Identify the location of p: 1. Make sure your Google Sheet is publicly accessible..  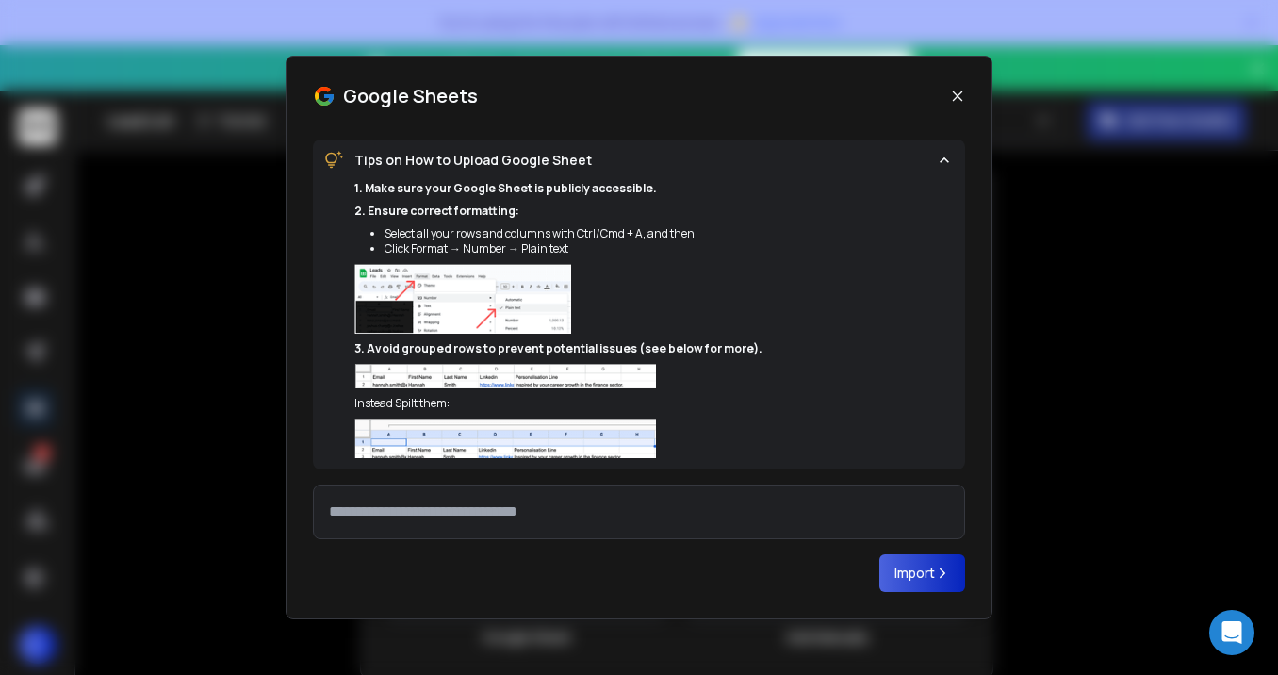
(558, 188).